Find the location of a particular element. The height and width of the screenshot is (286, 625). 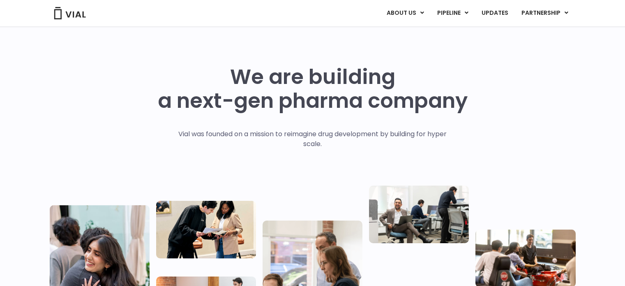

h1: We are building a next-gen pharma company is located at coordinates (313, 89).